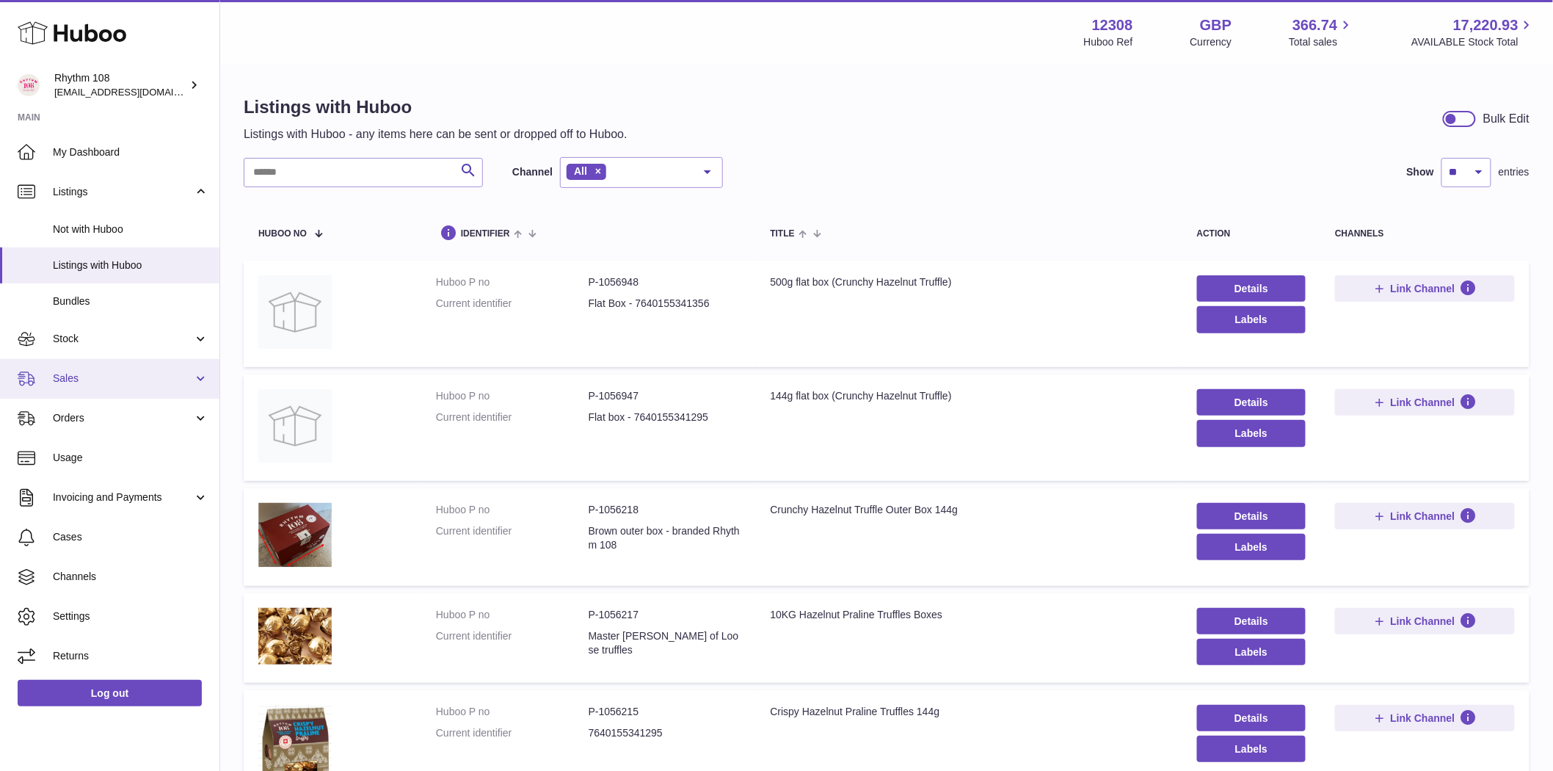 The height and width of the screenshot is (771, 1553). I want to click on img: 500g flat box (Crunchy Hazelnut Truffle), so click(295, 312).